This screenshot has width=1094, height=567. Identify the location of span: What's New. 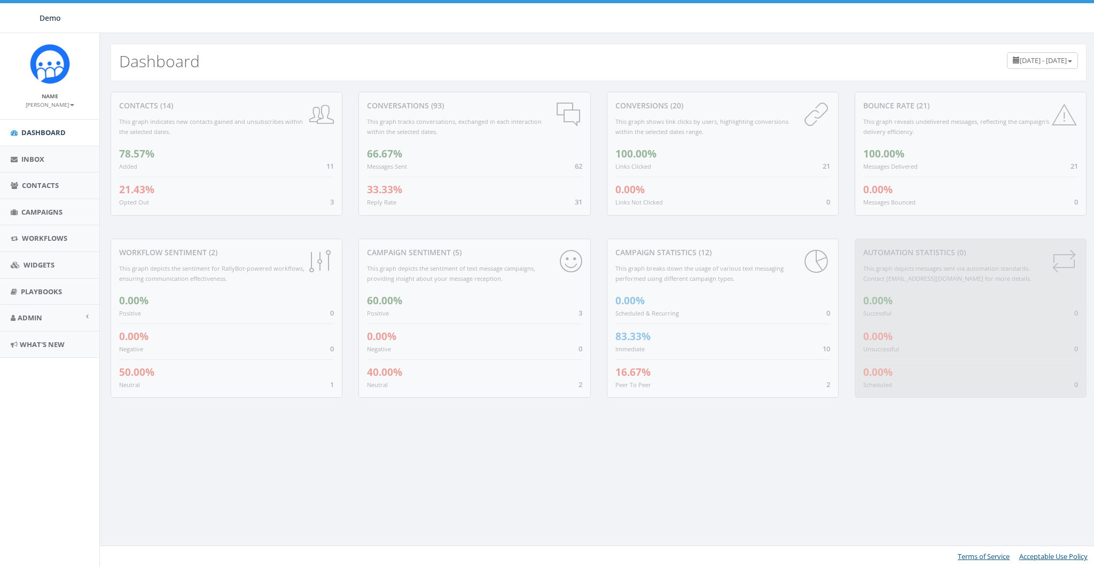
(42, 345).